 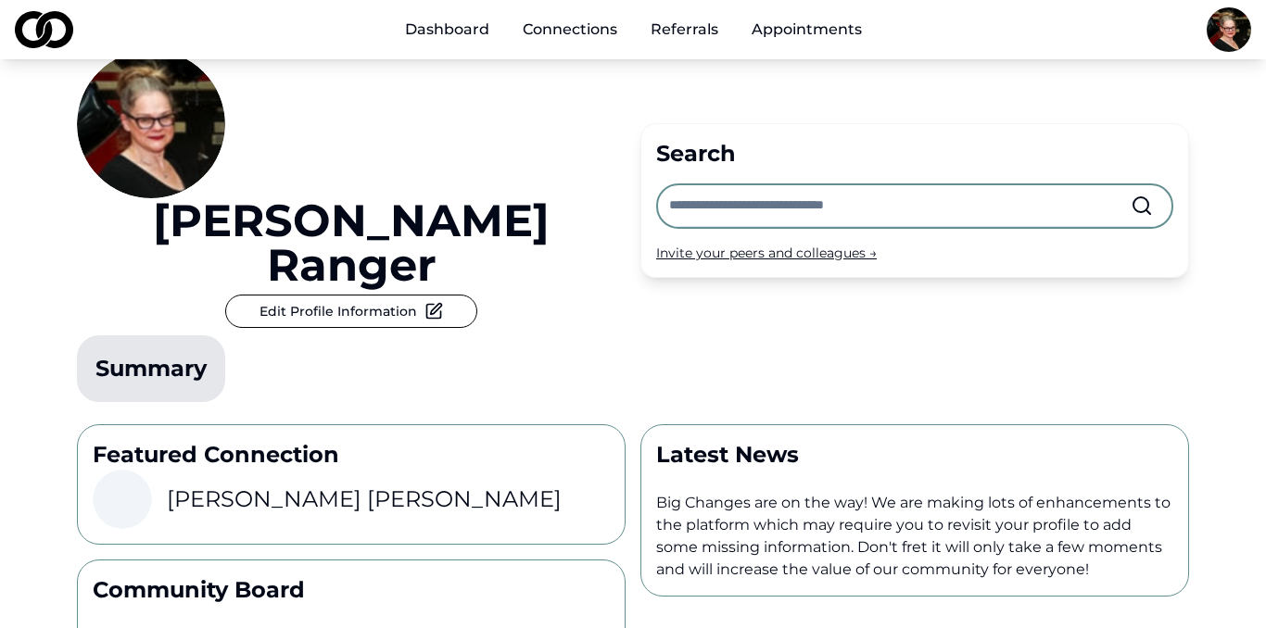 I want to click on div: Search, so click(x=915, y=154).